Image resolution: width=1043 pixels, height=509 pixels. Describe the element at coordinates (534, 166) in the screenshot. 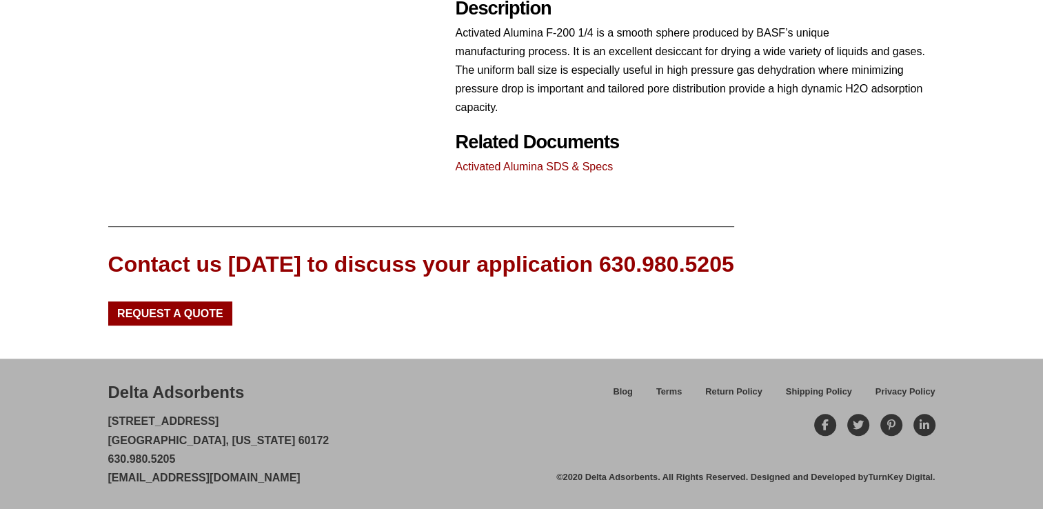

I see `a: Activated Alumina SDS & Specs` at that location.